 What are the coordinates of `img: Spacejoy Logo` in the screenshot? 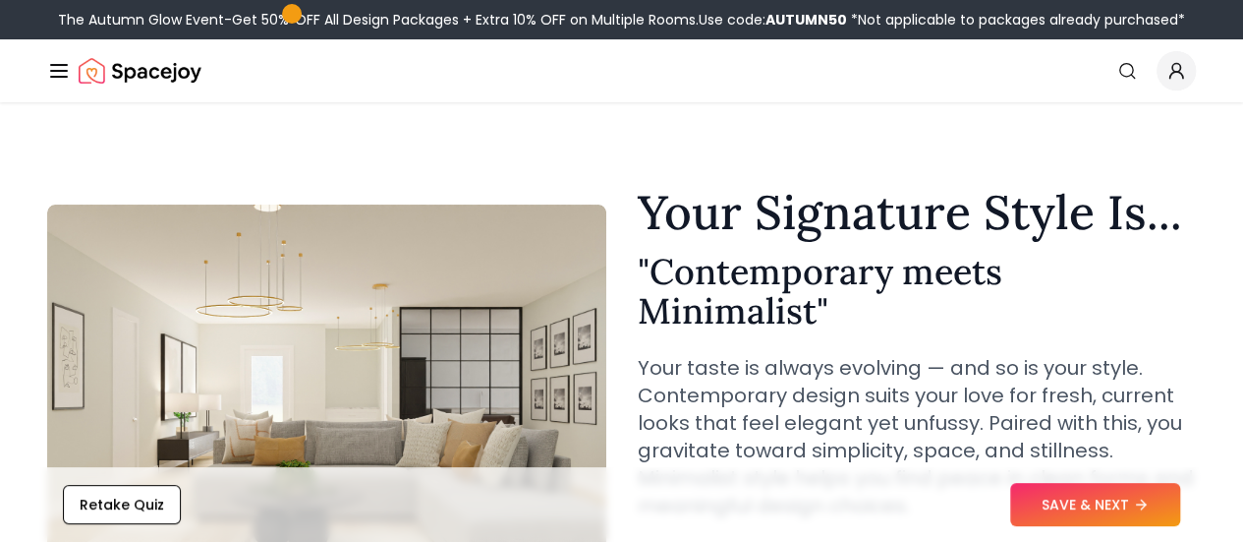 It's located at (140, 71).